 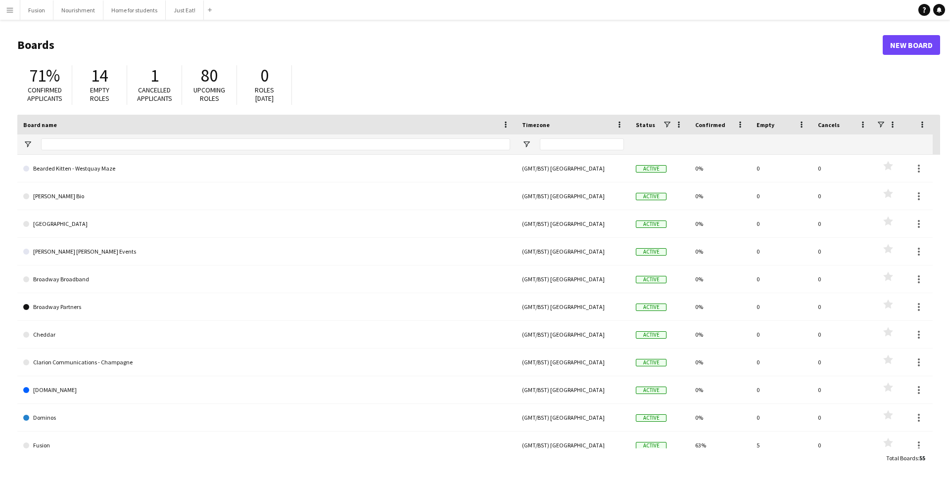 I want to click on span: Empty roles, so click(x=99, y=94).